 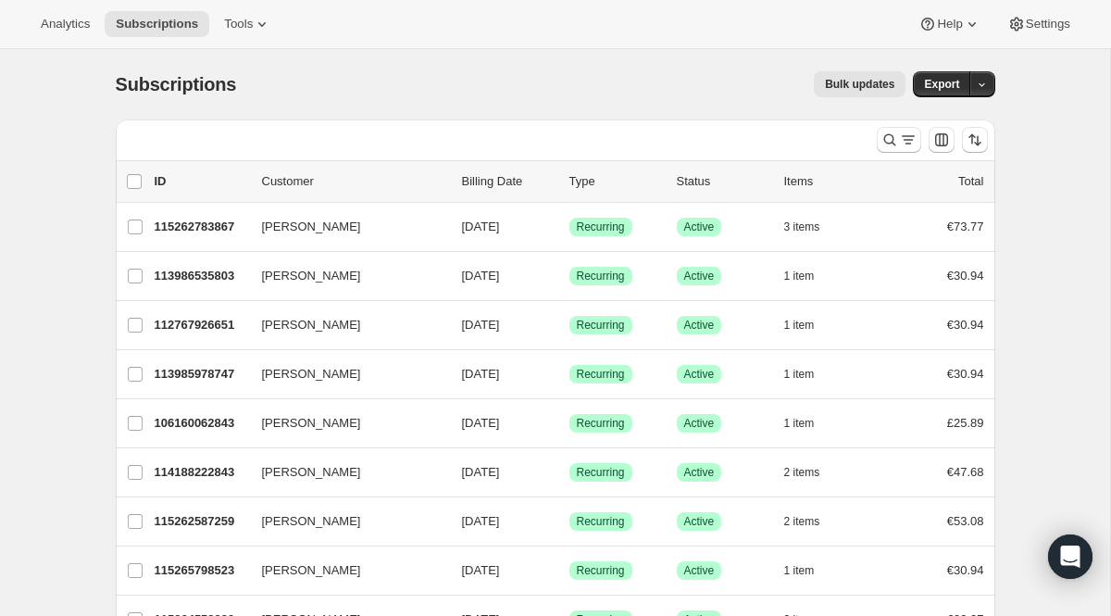 I want to click on p: Total, so click(x=970, y=181).